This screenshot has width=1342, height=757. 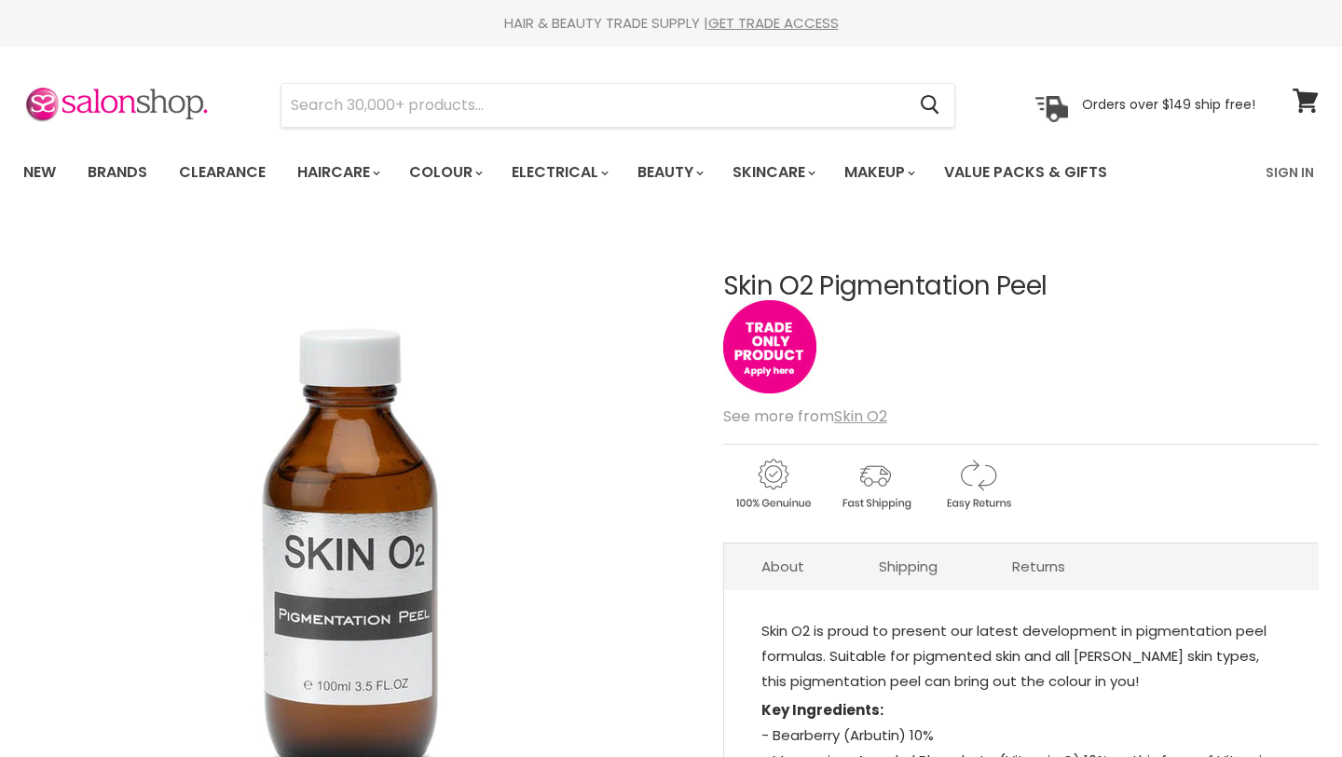 I want to click on form: Product, so click(x=618, y=105).